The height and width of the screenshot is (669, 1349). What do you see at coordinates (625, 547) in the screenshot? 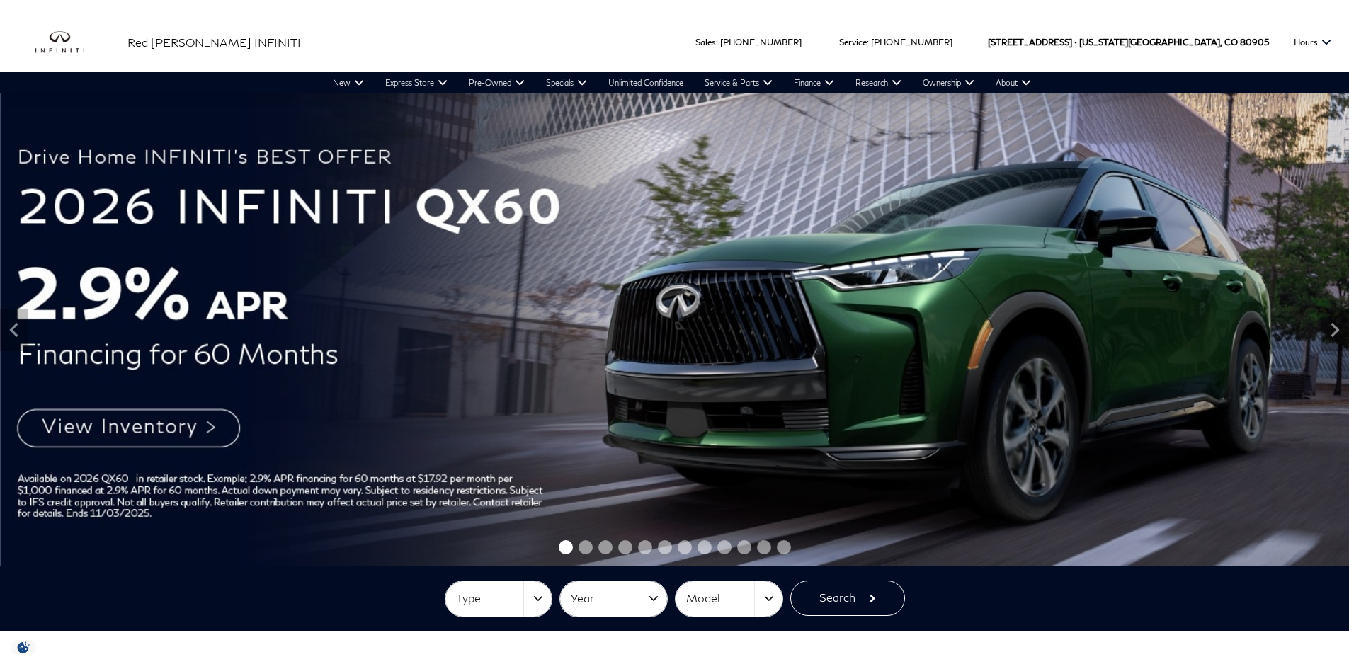
I see `span: Go to slide 4` at bounding box center [625, 547].